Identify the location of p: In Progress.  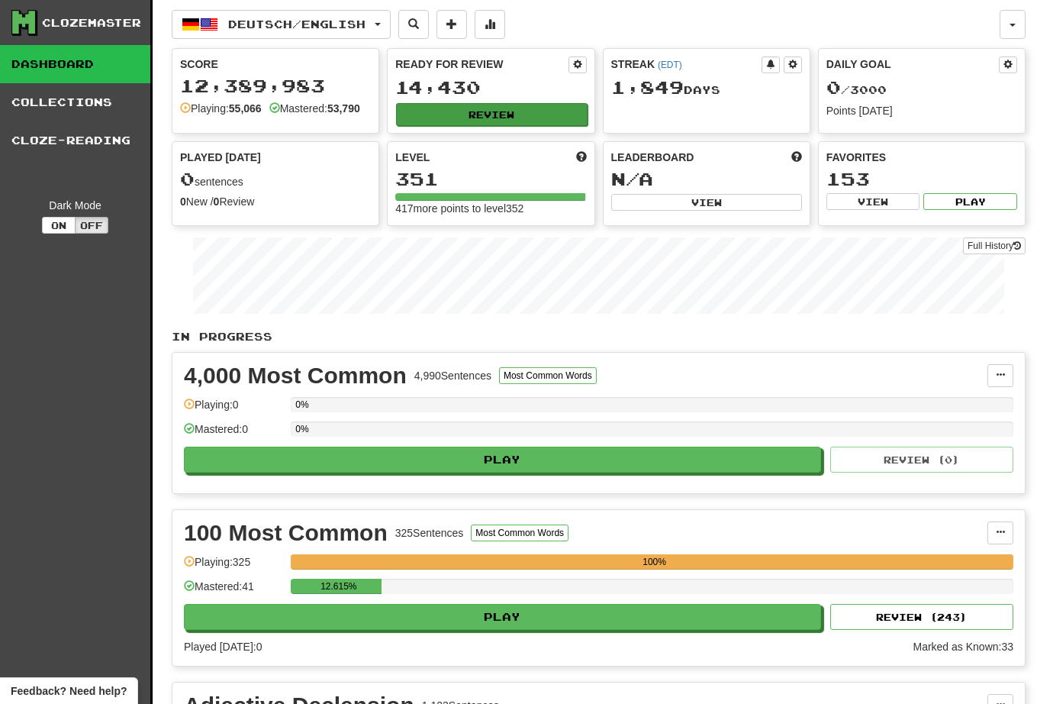
(598, 337).